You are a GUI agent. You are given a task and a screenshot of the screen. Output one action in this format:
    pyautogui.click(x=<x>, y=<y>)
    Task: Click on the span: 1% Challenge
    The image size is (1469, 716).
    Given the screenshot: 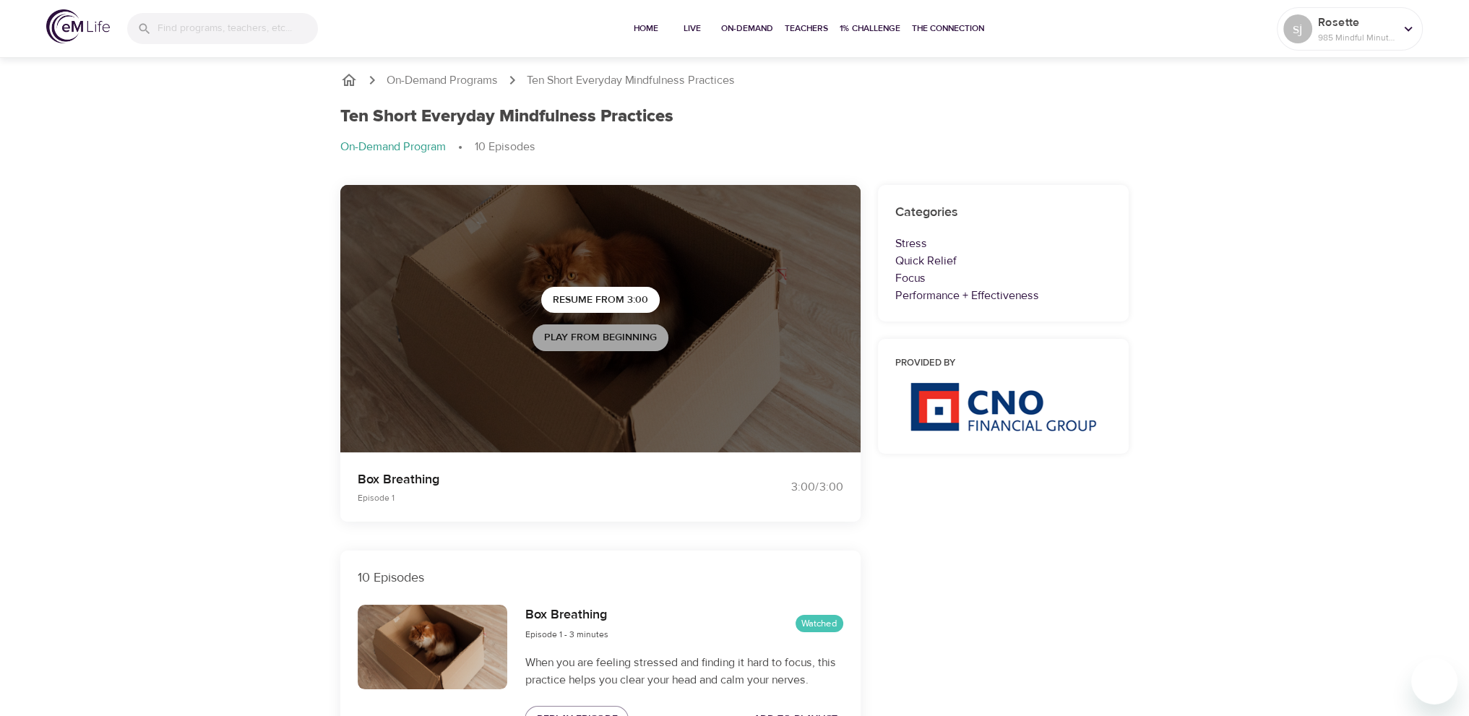 What is the action you would take?
    pyautogui.click(x=870, y=28)
    